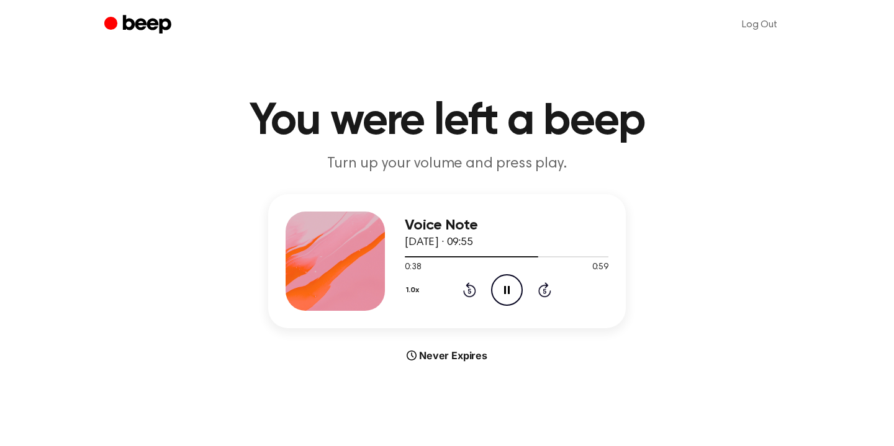 This screenshot has height=446, width=894. Describe the element at coordinates (414, 291) in the screenshot. I see `button: 1.0x` at that location.